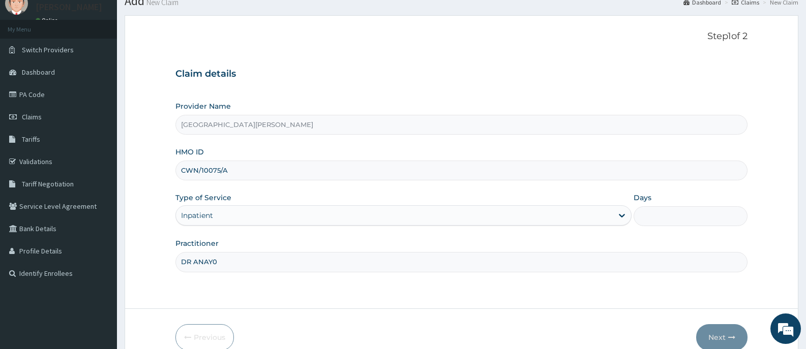  I want to click on div: Inpatient, so click(197, 216).